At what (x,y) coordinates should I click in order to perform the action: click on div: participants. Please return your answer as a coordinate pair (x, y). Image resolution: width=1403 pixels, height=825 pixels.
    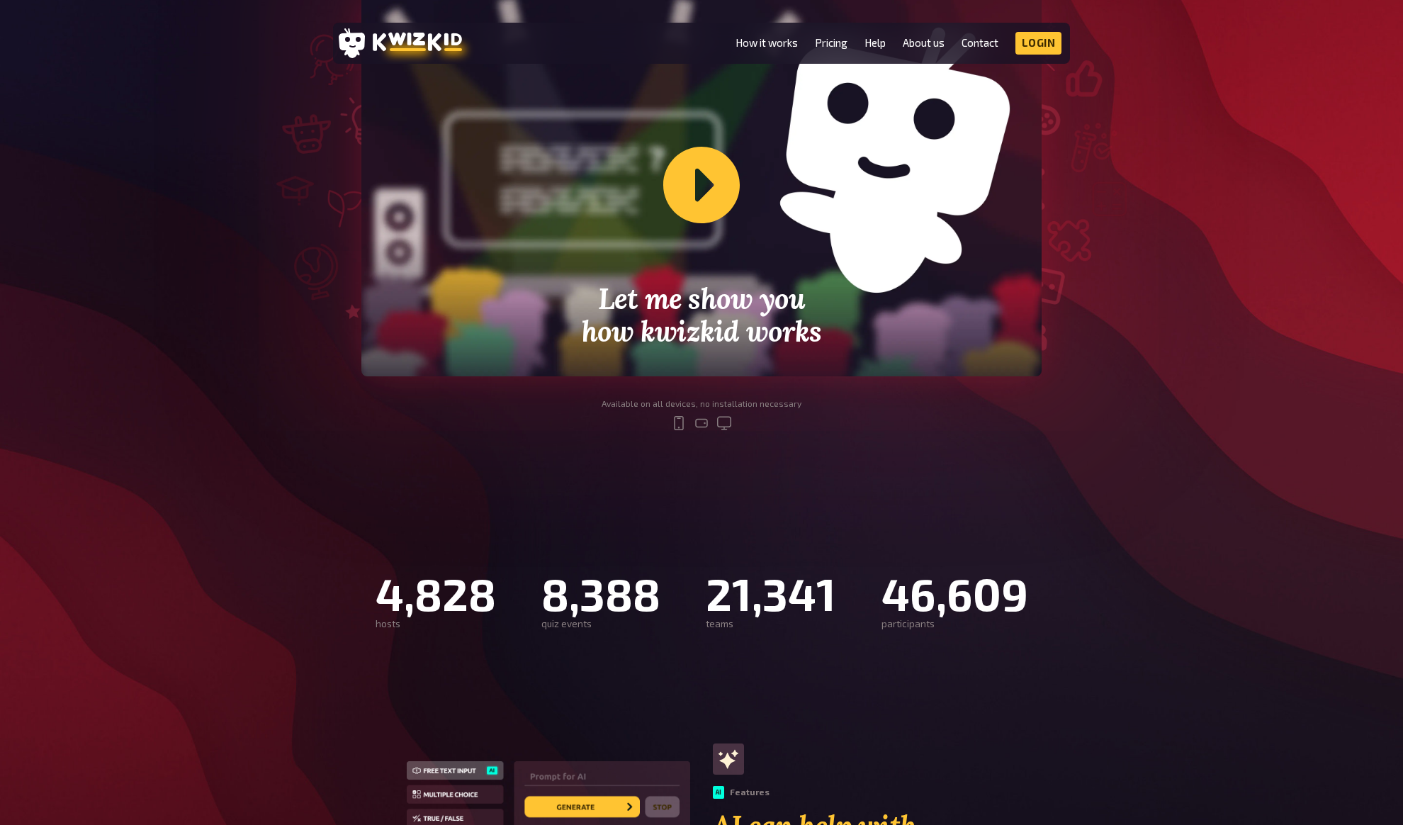
    Looking at the image, I should click on (955, 624).